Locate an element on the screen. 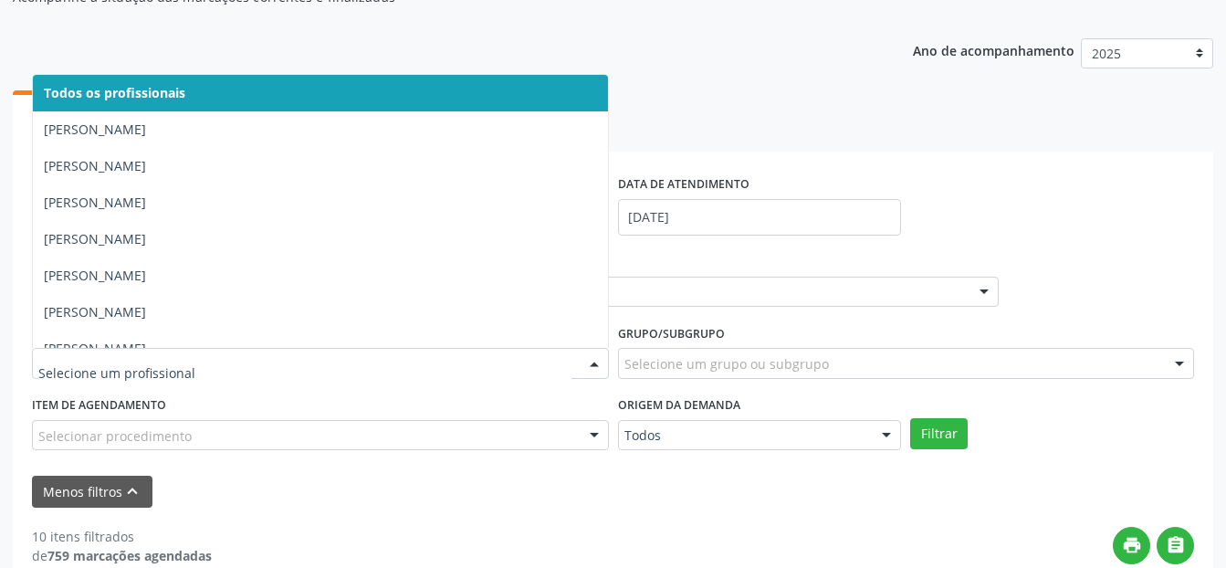 This screenshot has width=1226, height=568. span: Selecione um grupo ou subgrupo is located at coordinates (727, 363).